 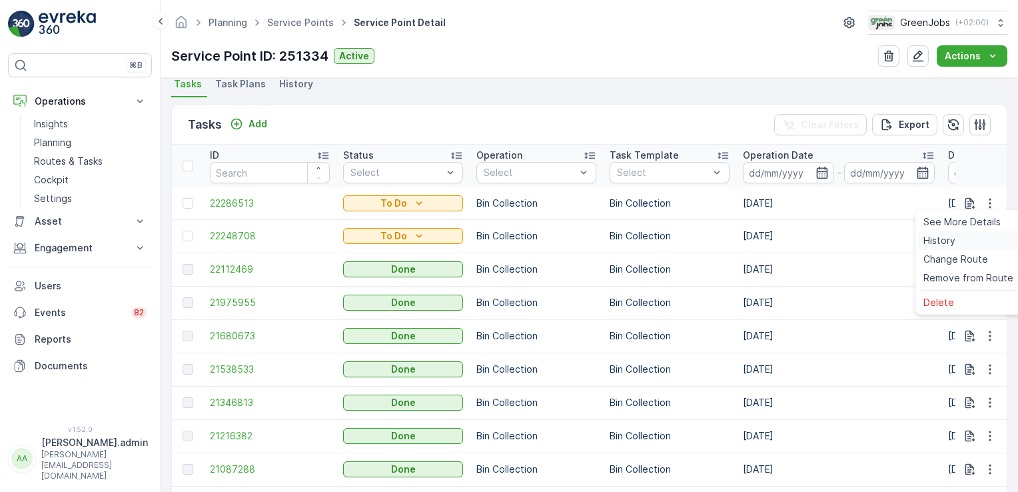 What do you see at coordinates (51, 124) in the screenshot?
I see `p: Insights` at bounding box center [51, 124].